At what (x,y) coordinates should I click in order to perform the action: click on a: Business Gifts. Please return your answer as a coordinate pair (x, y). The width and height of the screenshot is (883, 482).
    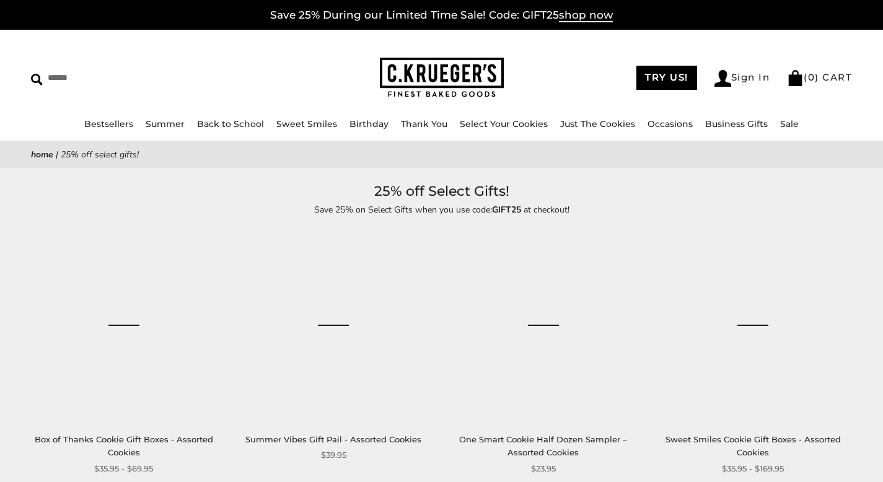
    Looking at the image, I should click on (736, 124).